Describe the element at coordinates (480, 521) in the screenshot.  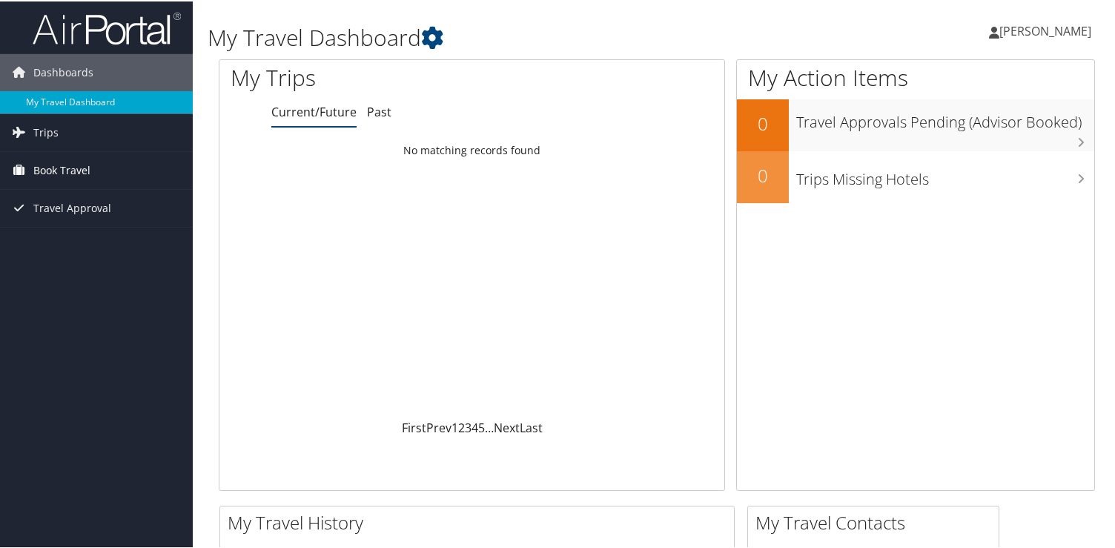
I see `h2: My Travel History` at that location.